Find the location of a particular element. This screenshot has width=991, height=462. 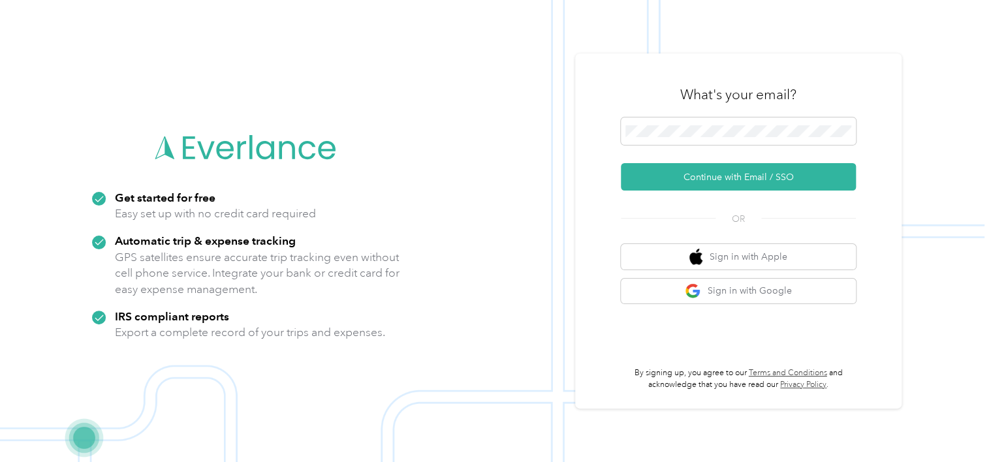

strong: Automatic trip & expense tracking is located at coordinates (205, 240).